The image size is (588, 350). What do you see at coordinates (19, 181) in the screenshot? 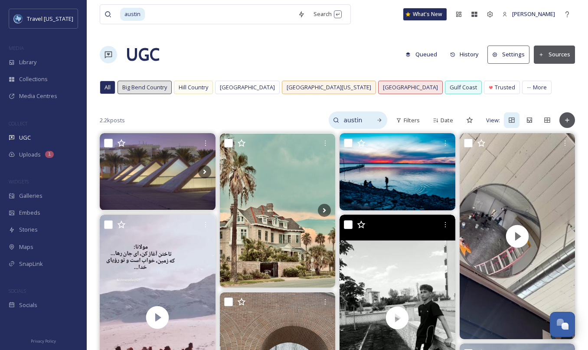
I see `span: WIDGETS` at bounding box center [19, 181].